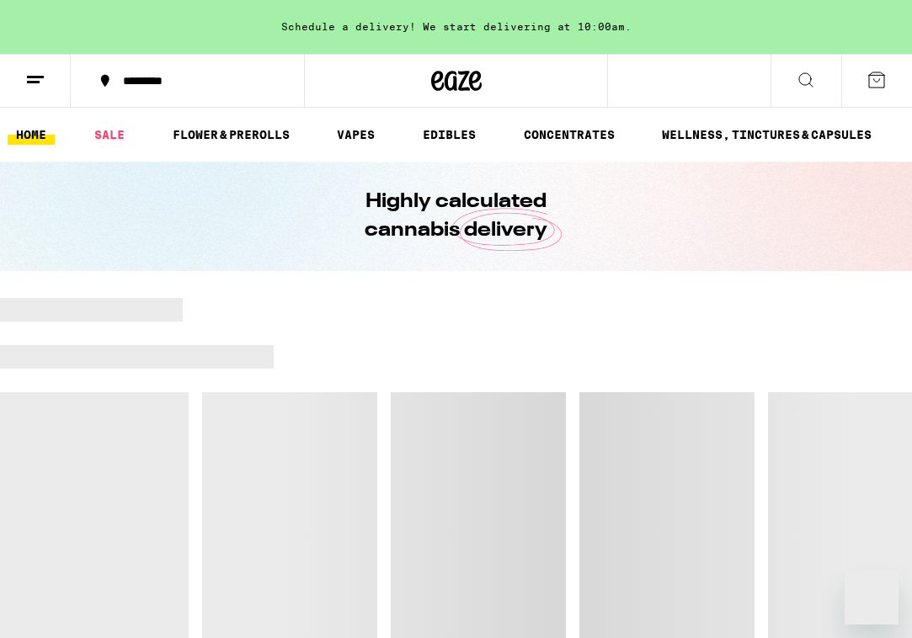 The image size is (912, 638). I want to click on a: CONCENTRATES, so click(569, 135).